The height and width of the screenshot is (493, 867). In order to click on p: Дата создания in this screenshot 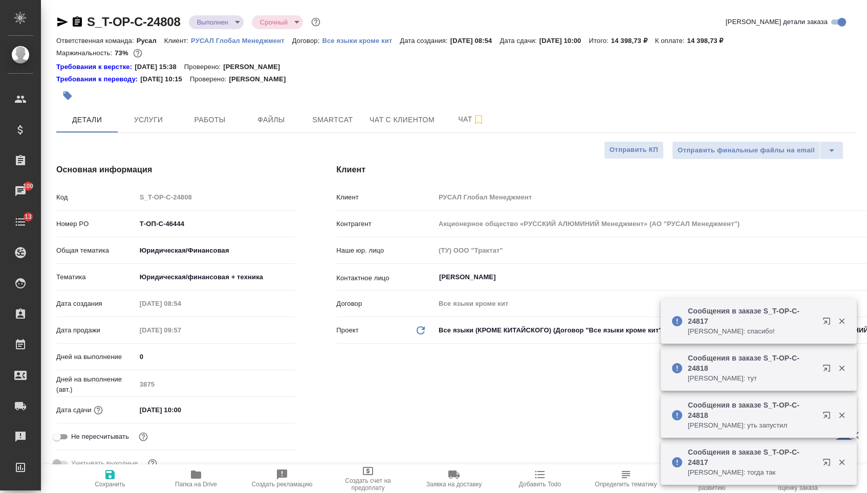, I will do `click(96, 304)`.